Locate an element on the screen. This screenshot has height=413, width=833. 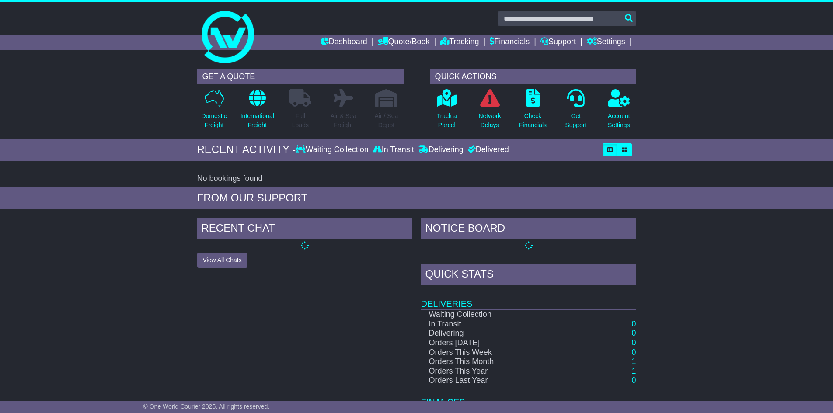
button: View All Chats is located at coordinates (222, 260).